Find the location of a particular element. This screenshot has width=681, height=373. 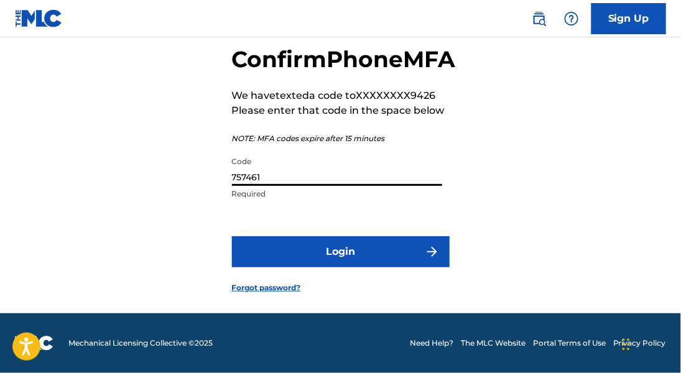

p: NOTE: MFA codes expire after 15 minutes is located at coordinates (344, 139).